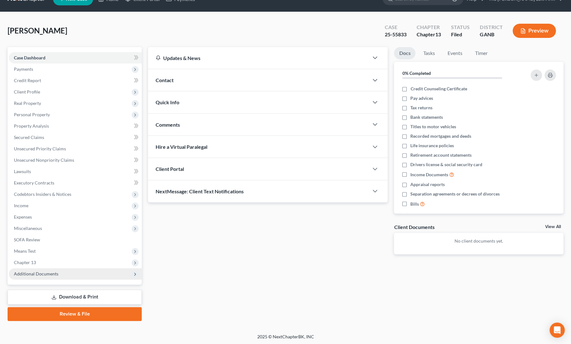  Describe the element at coordinates (75, 149) in the screenshot. I see `a: Unsecured Priority Claims` at that location.